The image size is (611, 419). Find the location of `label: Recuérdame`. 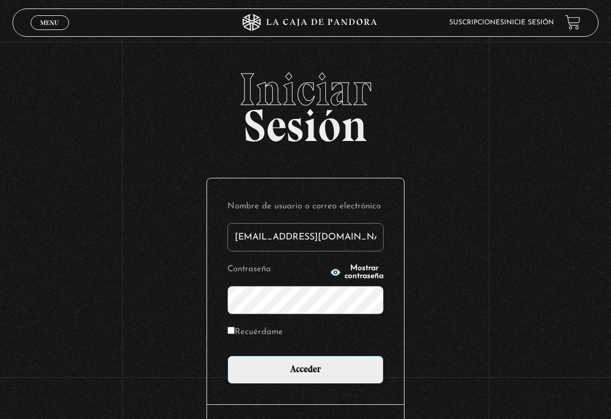

label: Recuérdame is located at coordinates (255, 332).